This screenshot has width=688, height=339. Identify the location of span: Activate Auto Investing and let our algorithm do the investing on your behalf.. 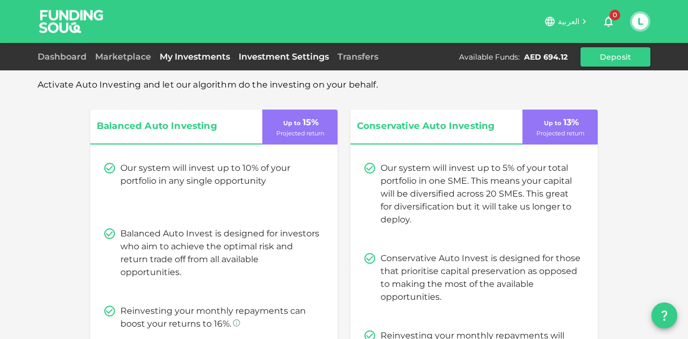
(208, 84).